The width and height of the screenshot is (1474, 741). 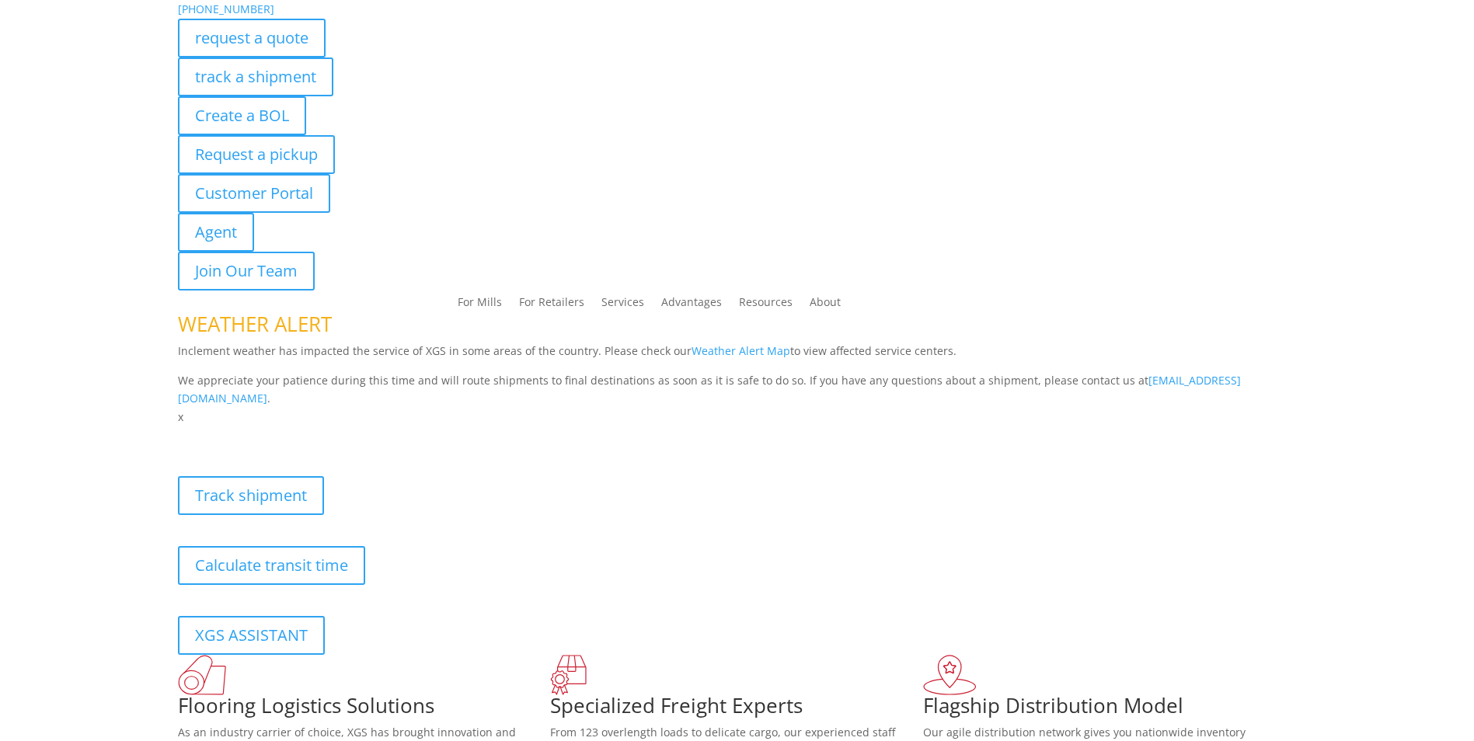 What do you see at coordinates (568, 675) in the screenshot?
I see `img: xgs-icon-focused-on-flooring-red` at bounding box center [568, 675].